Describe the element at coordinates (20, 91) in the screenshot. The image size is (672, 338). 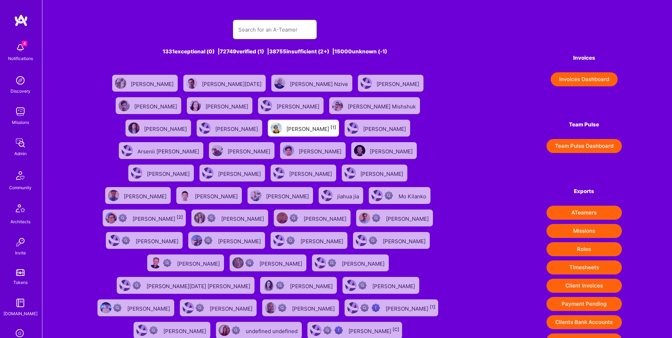
I see `div: Discovery` at that location.